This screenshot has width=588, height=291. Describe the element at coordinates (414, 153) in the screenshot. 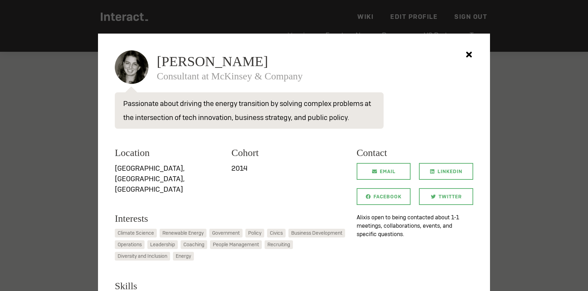

I see `h3: Contact` at that location.